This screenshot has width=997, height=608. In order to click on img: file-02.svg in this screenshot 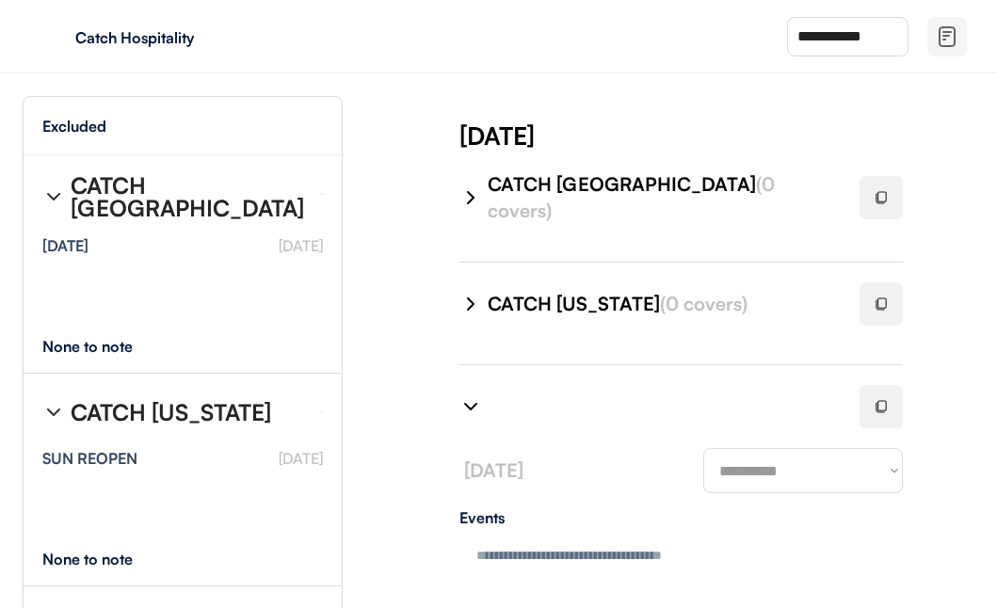, I will do `click(947, 37)`.